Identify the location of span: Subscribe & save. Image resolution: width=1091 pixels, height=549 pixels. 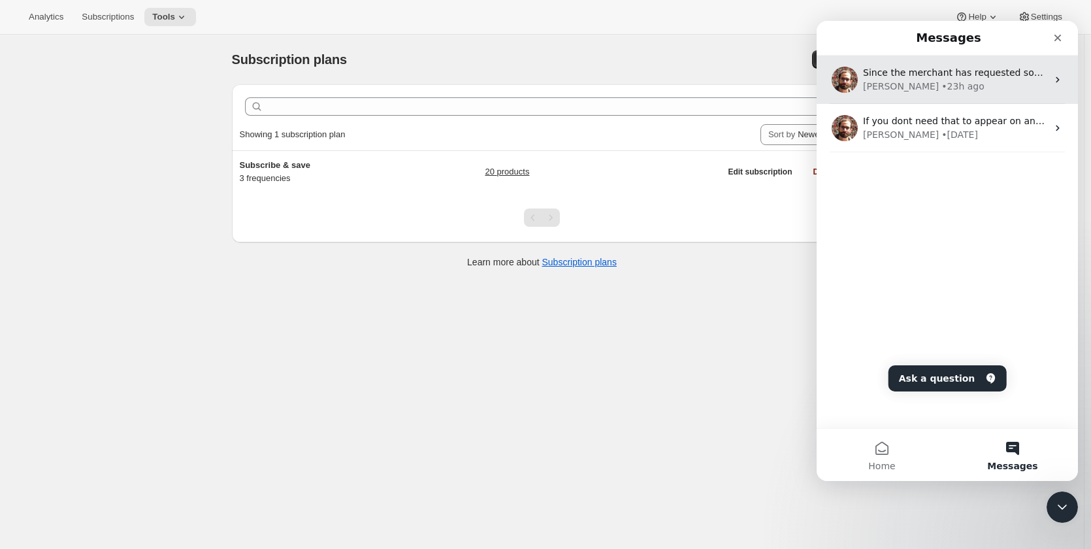
(275, 165).